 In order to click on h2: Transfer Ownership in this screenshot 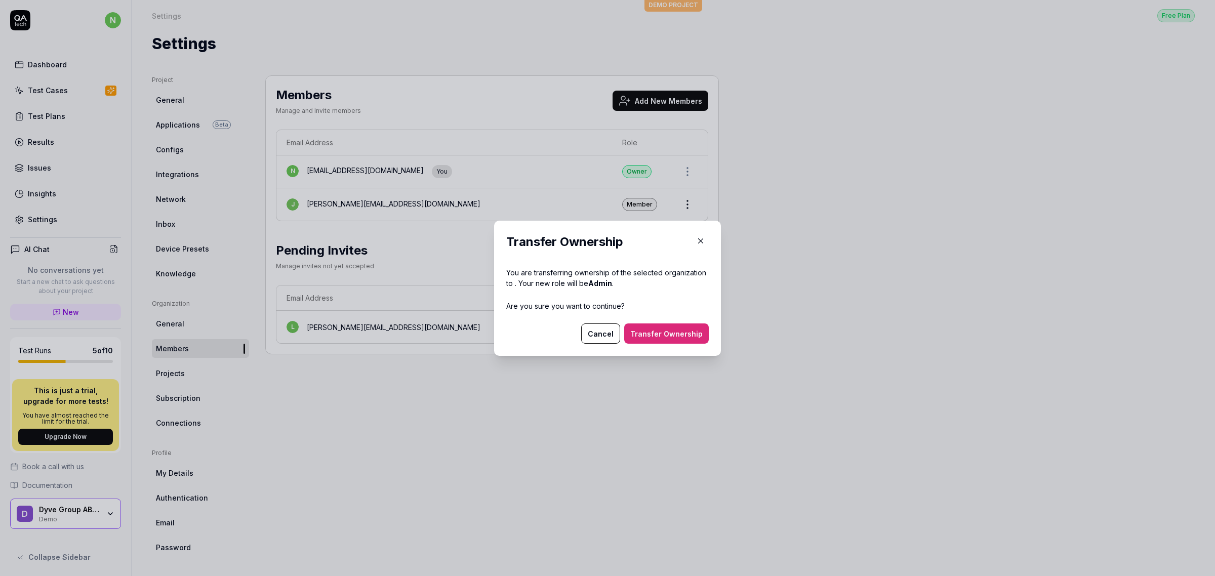, I will do `click(607, 242)`.